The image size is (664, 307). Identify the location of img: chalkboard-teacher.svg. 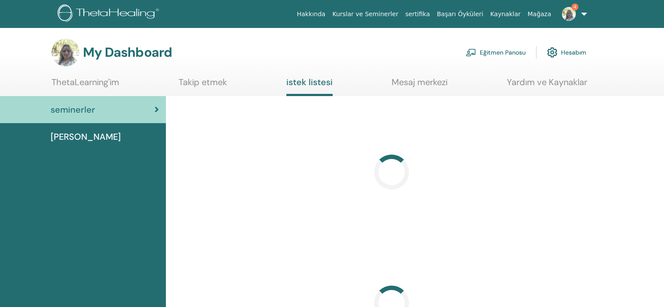
(471, 52).